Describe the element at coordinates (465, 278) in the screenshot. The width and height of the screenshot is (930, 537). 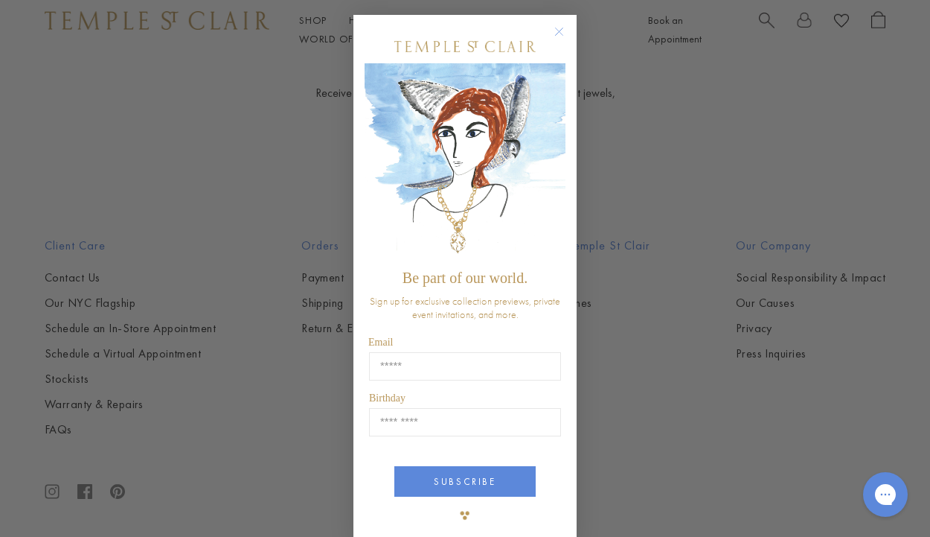
I see `span: Be part of our world.` at that location.